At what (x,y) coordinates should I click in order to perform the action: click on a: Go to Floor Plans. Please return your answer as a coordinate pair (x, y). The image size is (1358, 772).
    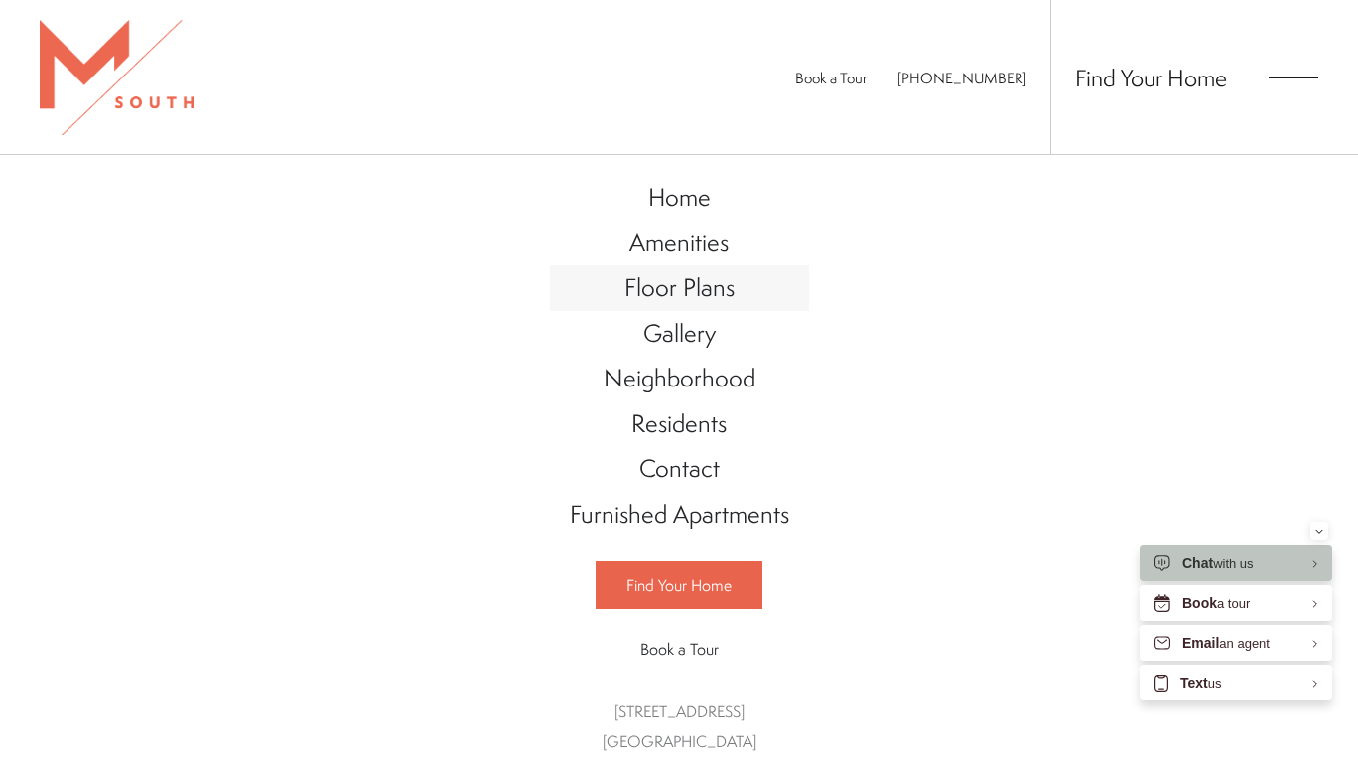
    Looking at the image, I should click on (679, 288).